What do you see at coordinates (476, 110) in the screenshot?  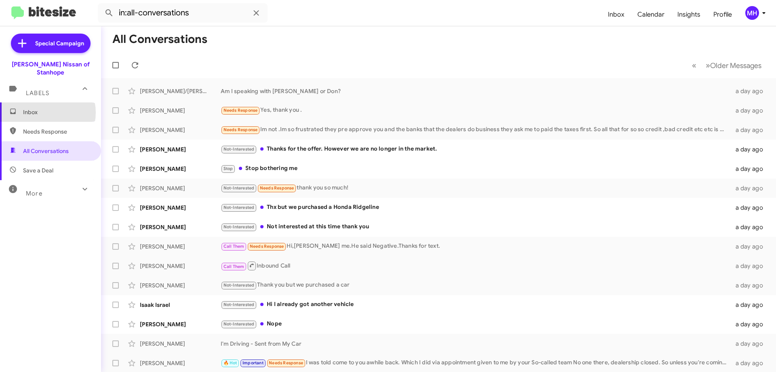 I see `div: Yes, thank you .` at bounding box center [476, 110].